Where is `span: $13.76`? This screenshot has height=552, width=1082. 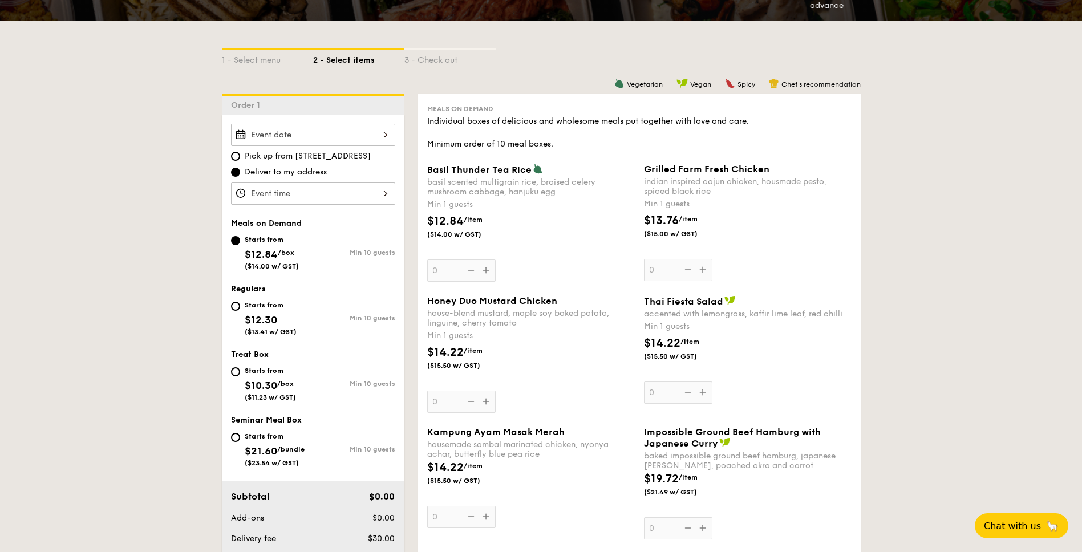
span: $13.76 is located at coordinates (661, 221).